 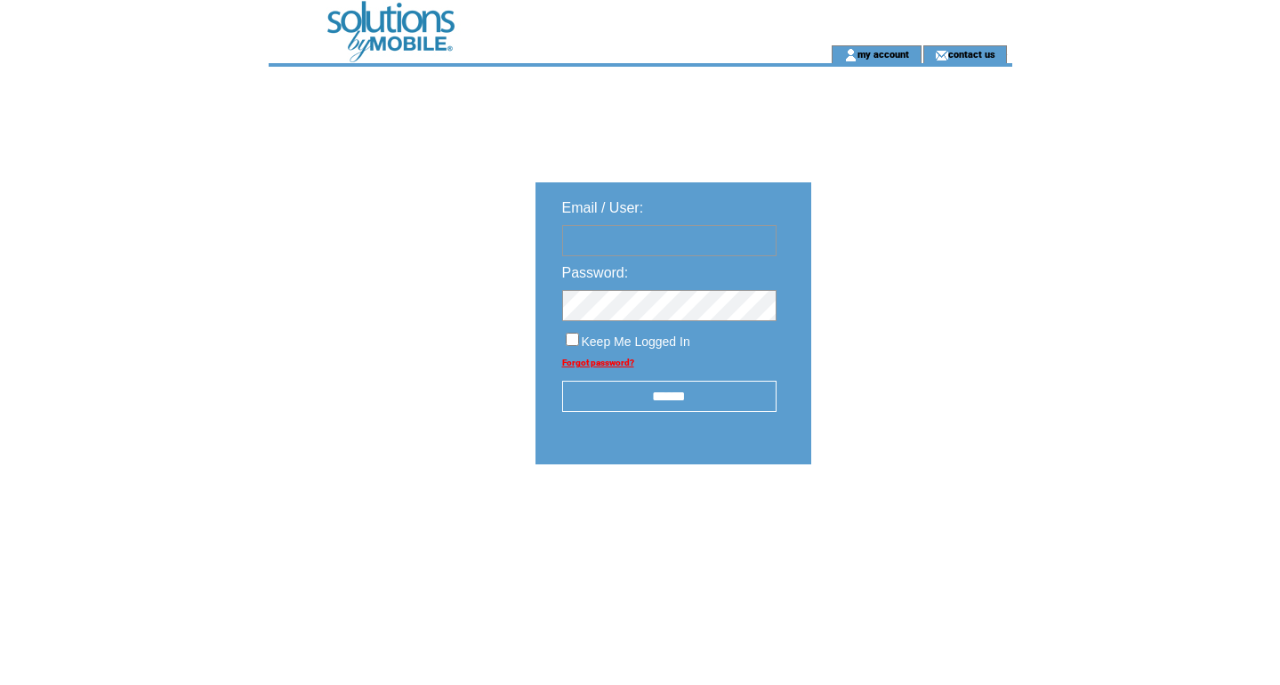 What do you see at coordinates (908, 520) in the screenshot?
I see `img: transparent.png` at bounding box center [908, 520].